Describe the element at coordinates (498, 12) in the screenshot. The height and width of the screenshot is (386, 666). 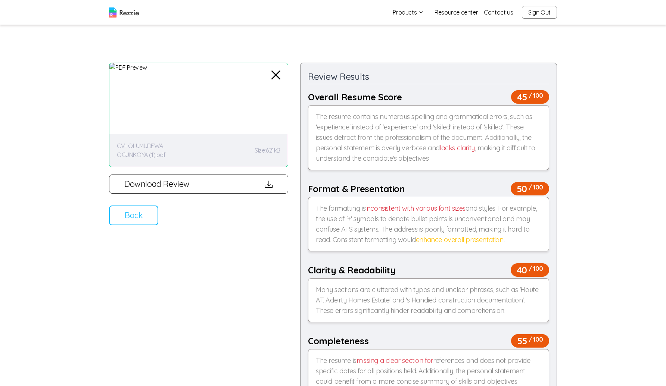
I see `a: Contact us` at that location.